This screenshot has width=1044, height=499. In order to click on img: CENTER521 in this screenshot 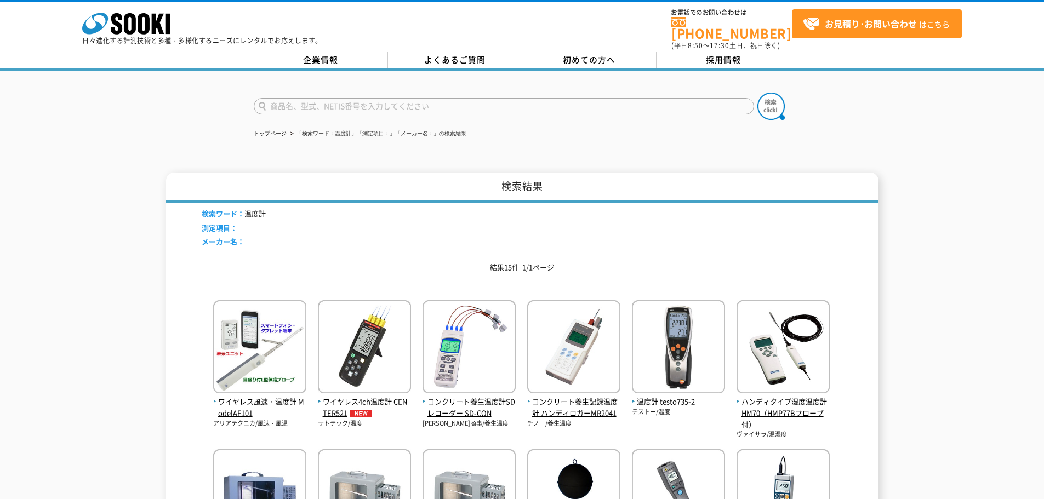, I will do `click(365, 348)`.